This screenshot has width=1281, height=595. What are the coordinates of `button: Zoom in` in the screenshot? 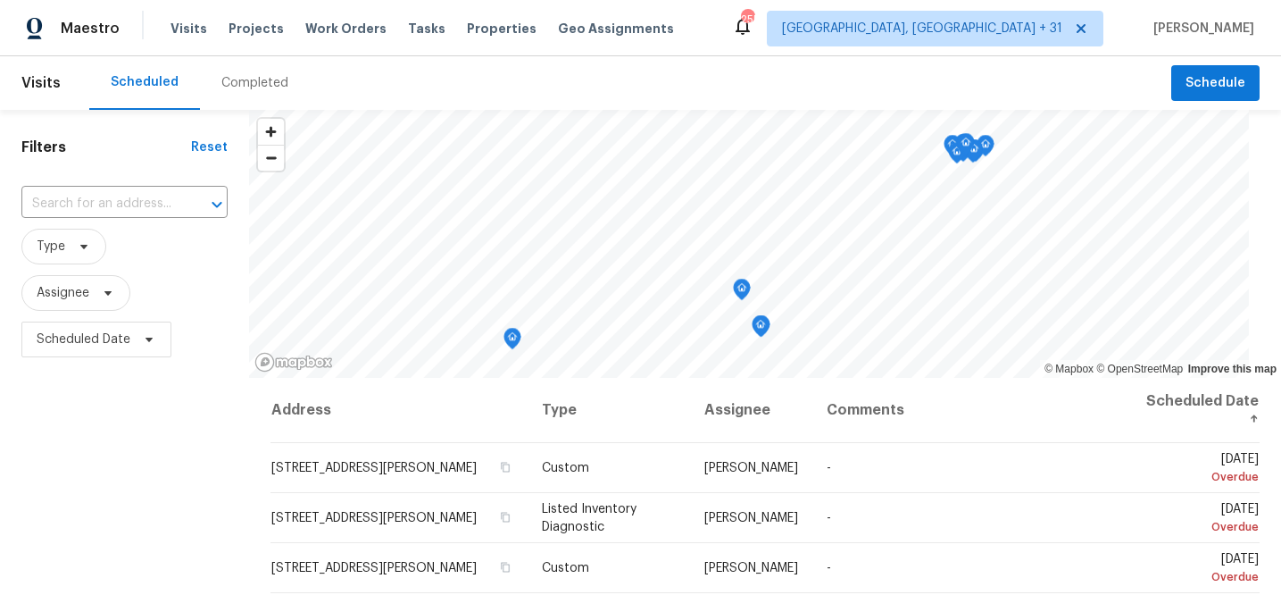 It's located at (271, 131).